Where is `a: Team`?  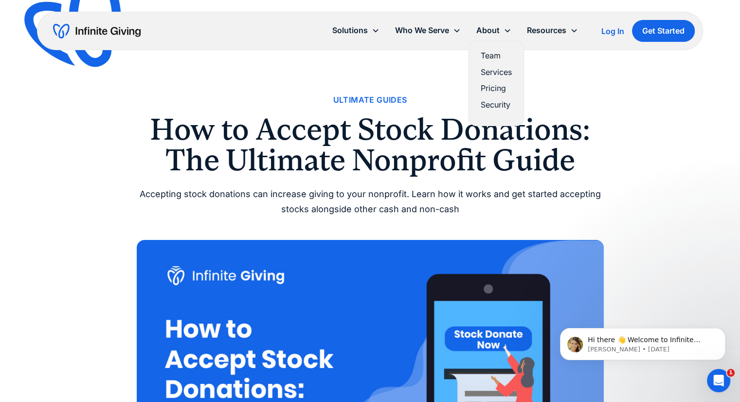 a: Team is located at coordinates (496, 55).